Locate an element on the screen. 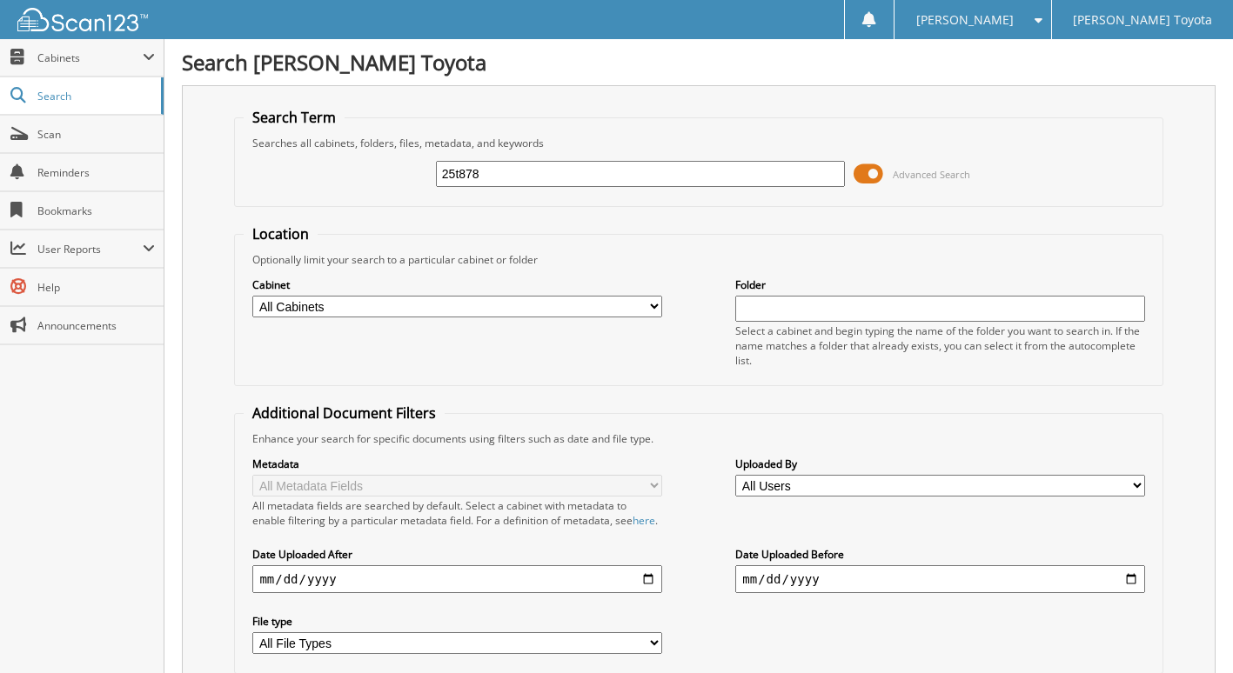  span: Cabinets is located at coordinates (90, 57).